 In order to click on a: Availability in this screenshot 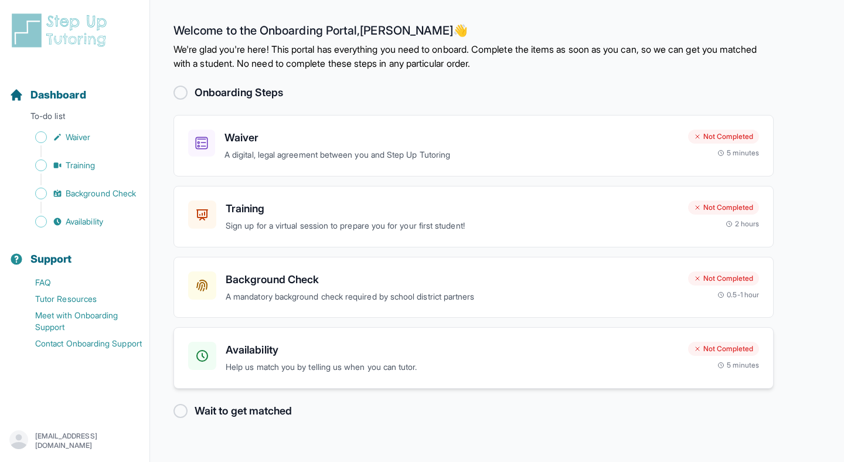, I will do `click(79, 222)`.